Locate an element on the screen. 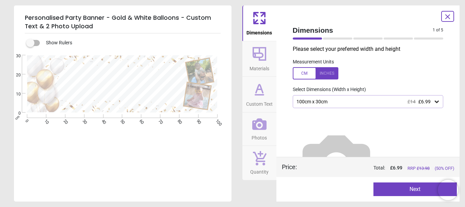  label: Select Dimensions (Width x Height) is located at coordinates (327, 90).